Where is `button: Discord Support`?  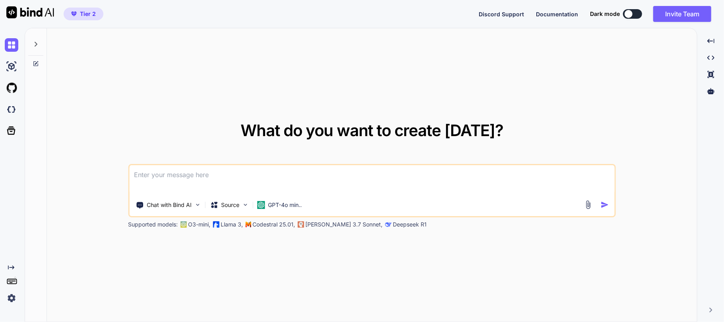
button: Discord Support is located at coordinates (501, 14).